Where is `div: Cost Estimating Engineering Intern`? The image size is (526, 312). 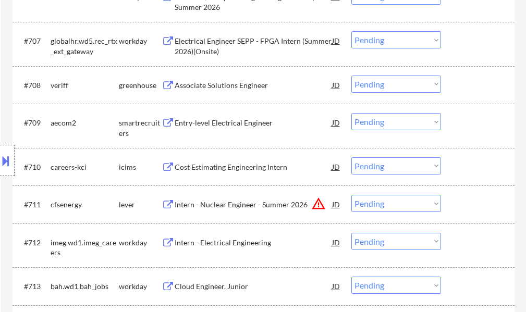 div: Cost Estimating Engineering Intern is located at coordinates (253, 167).